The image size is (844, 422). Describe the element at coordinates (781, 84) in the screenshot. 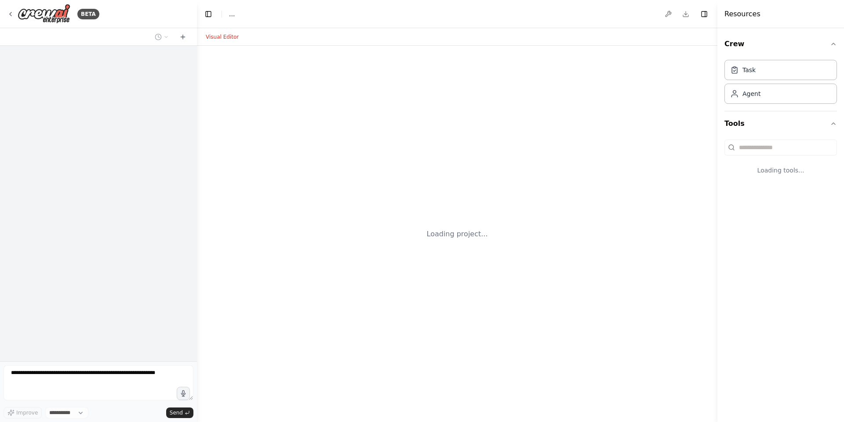

I see `div: Crew` at that location.